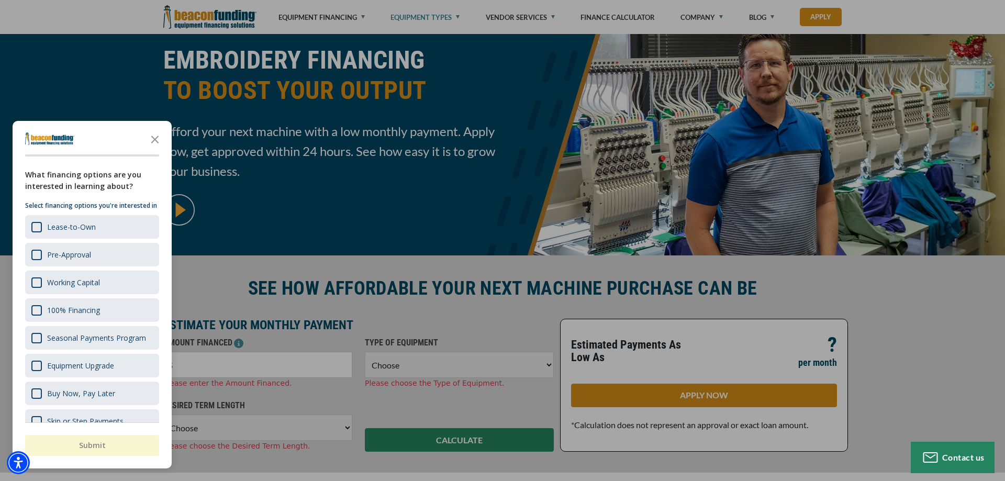 The width and height of the screenshot is (1005, 481). Describe the element at coordinates (92, 206) in the screenshot. I see `p: Select financing options you're interested in` at that location.